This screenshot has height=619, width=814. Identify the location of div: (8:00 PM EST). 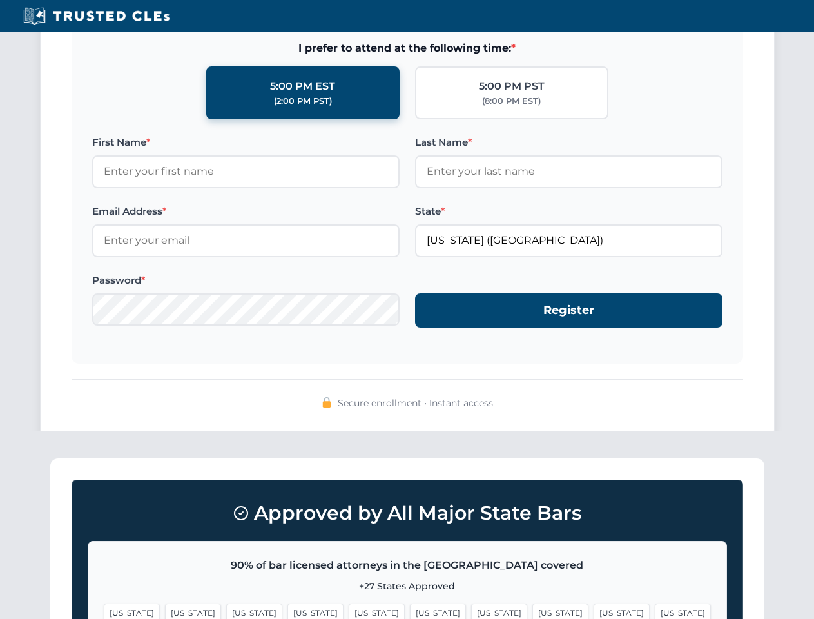
(511, 101).